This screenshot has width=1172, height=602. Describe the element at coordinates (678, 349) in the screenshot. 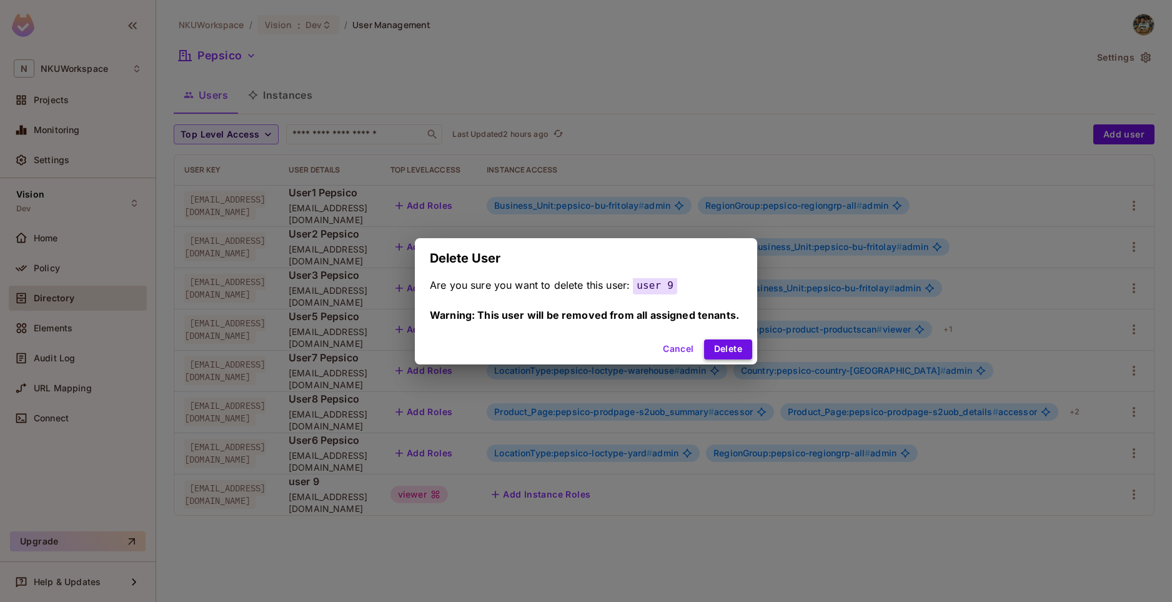

I see `button: Cancel` at that location.